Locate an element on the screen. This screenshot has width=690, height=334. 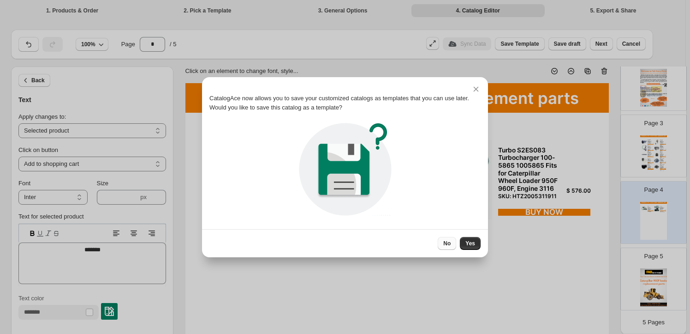
img: pickTemplate is located at coordinates (345, 169).